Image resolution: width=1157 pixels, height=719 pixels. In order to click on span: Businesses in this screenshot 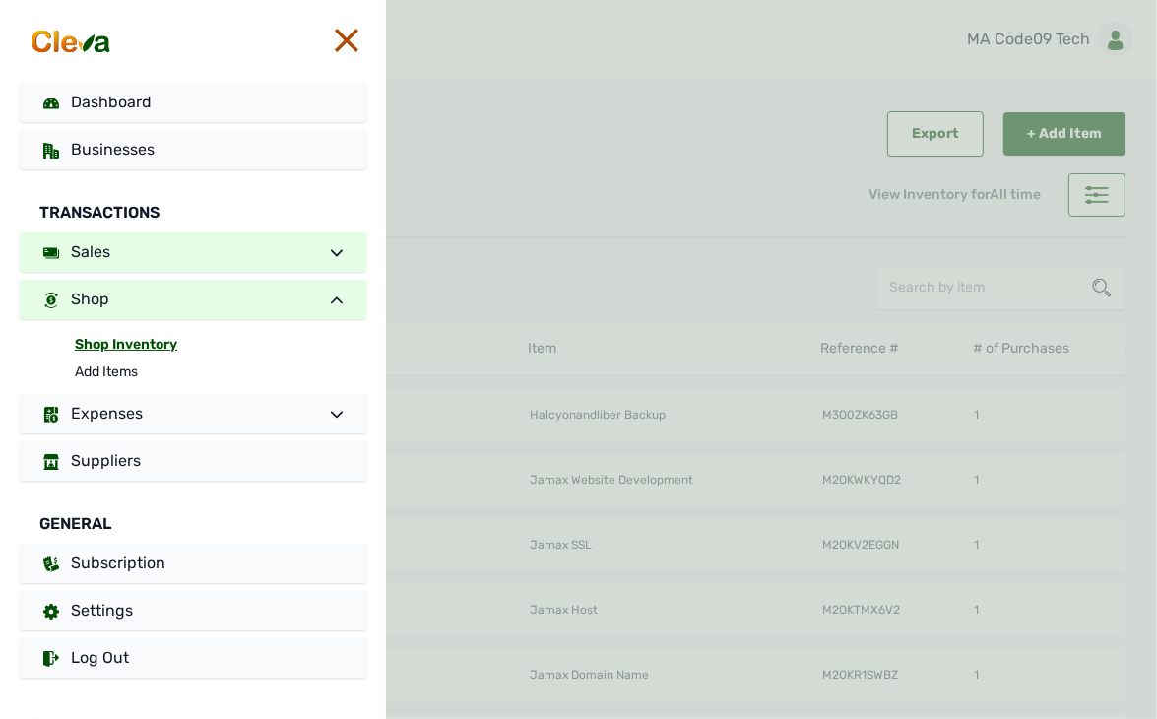, I will do `click(112, 149)`.